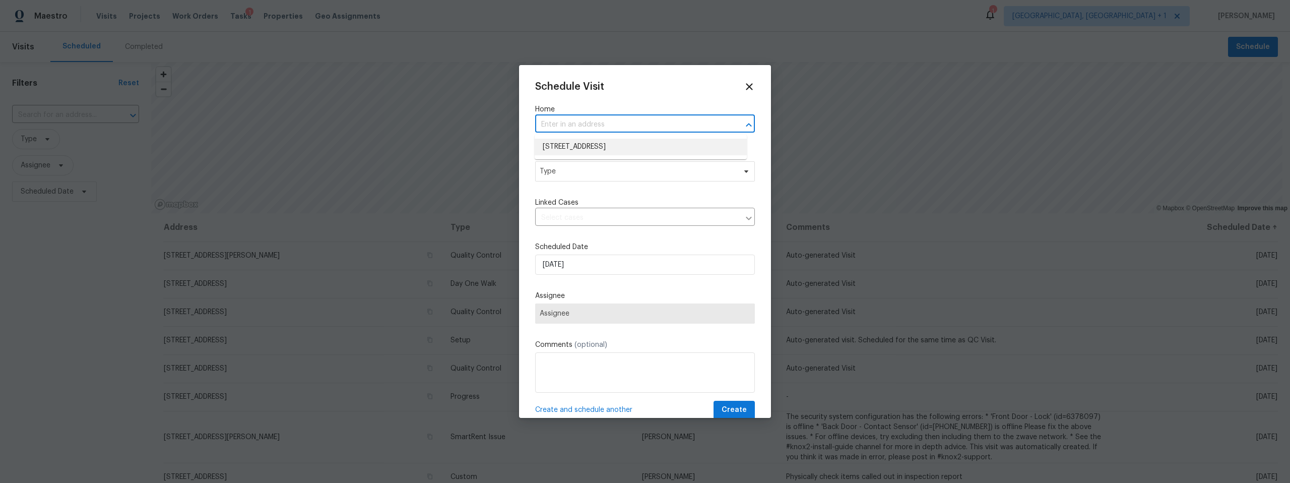  I want to click on input: Enter in an address, so click(631, 124).